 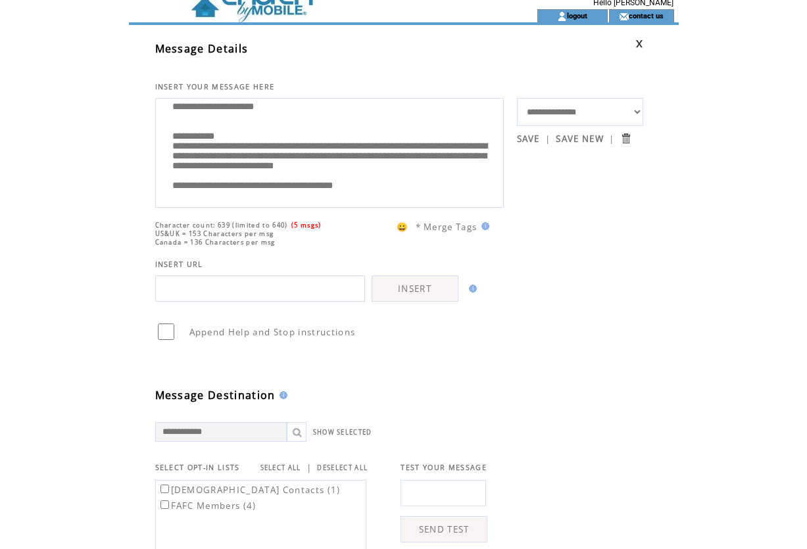 What do you see at coordinates (528, 139) in the screenshot?
I see `a: SAVE` at bounding box center [528, 139].